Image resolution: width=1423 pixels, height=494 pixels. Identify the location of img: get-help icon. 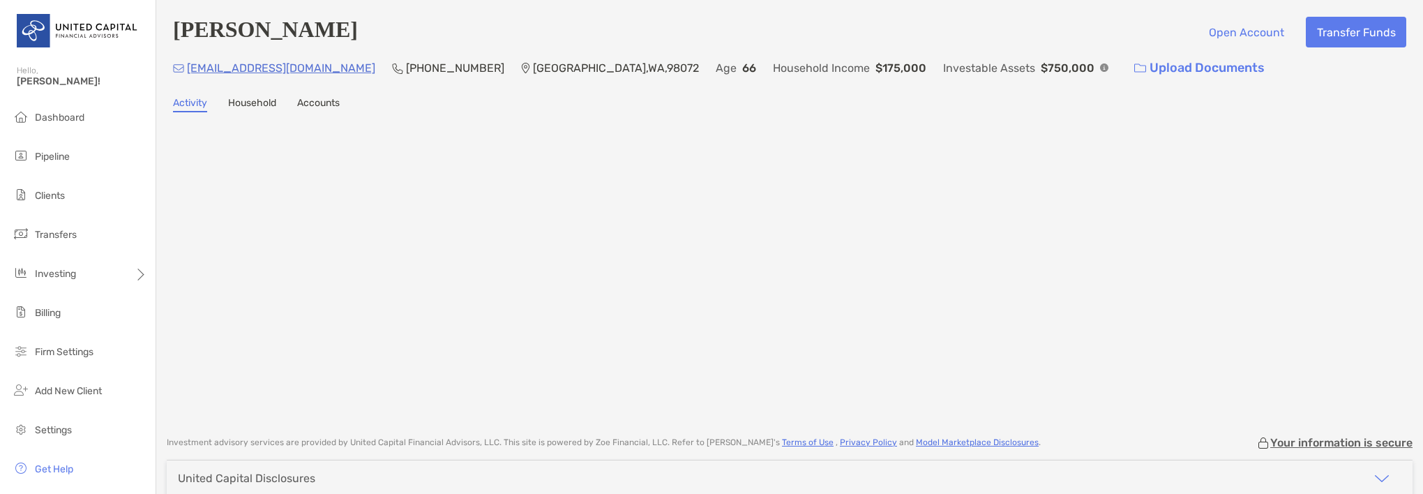
(21, 468).